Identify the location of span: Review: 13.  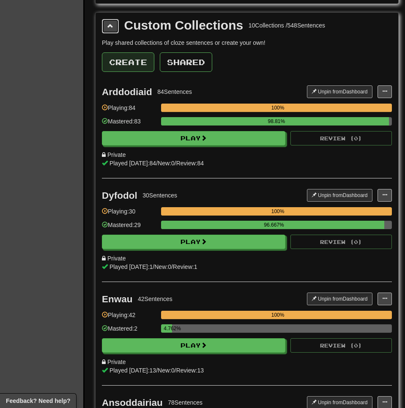
(190, 371).